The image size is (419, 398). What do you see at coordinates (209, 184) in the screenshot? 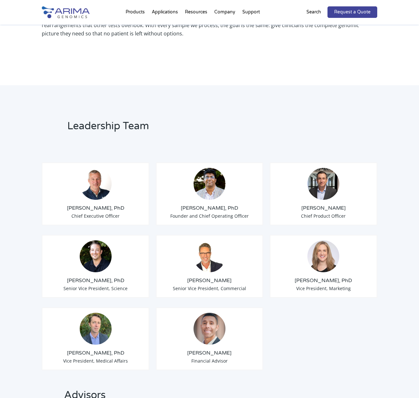
I see `img: Sid-Selvaraj_Arima-Genomics.png` at bounding box center [209, 184].